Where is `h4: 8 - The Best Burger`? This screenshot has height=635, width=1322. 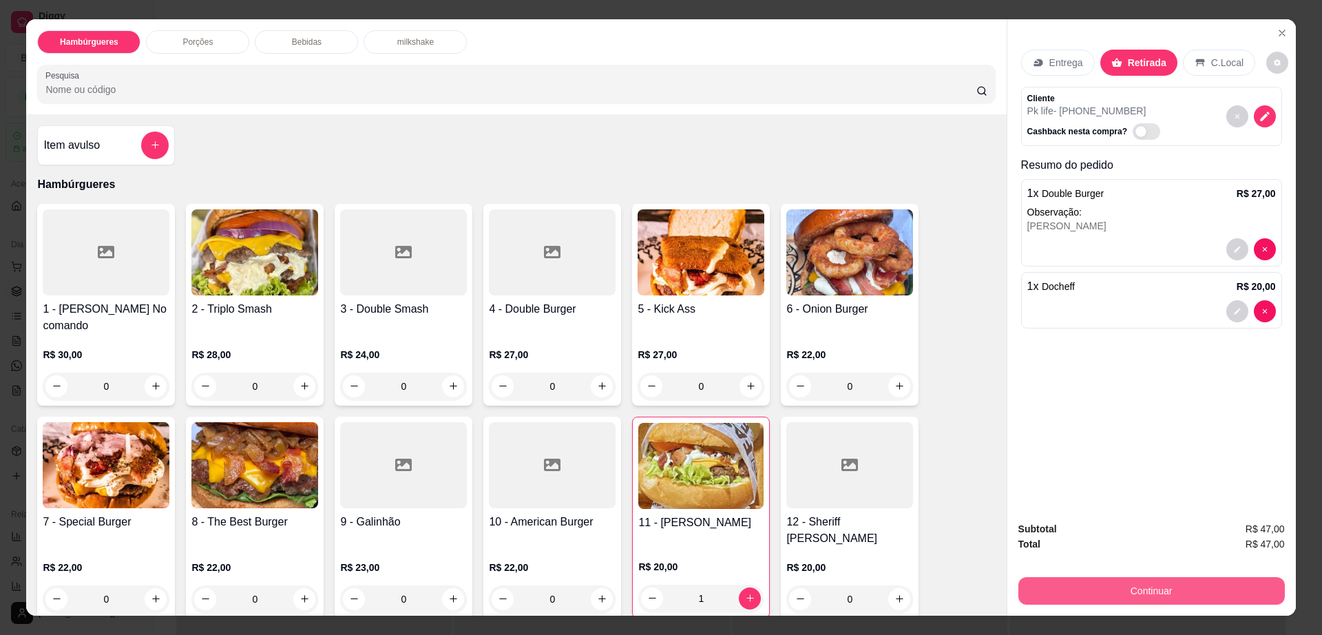
h4: 8 - The Best Burger is located at coordinates (255, 522).